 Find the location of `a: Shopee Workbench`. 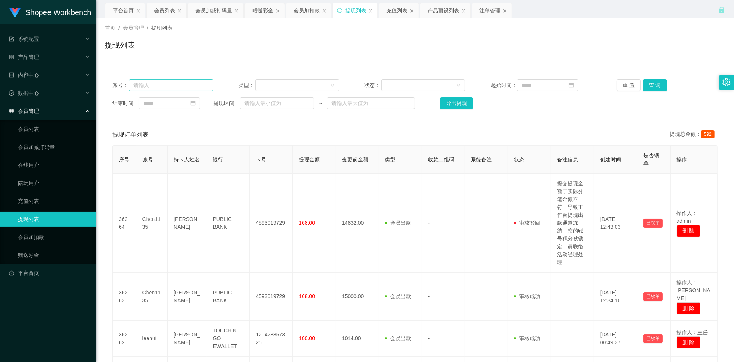

a: Shopee Workbench is located at coordinates (50, 12).